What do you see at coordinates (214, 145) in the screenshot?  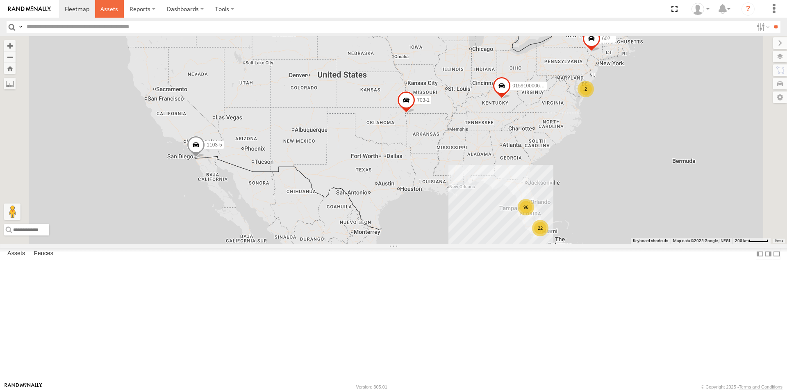 I see `span: 1103-5` at bounding box center [214, 145].